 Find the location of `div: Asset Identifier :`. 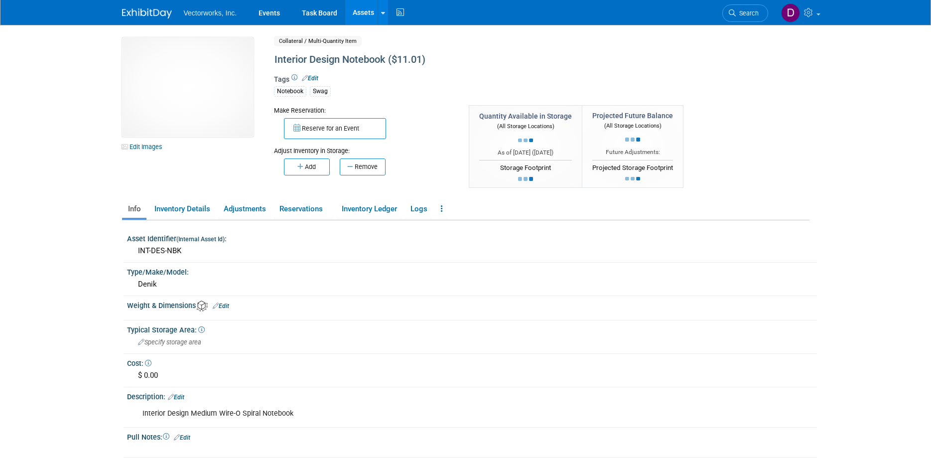

div: Asset Identifier : is located at coordinates (472, 237).